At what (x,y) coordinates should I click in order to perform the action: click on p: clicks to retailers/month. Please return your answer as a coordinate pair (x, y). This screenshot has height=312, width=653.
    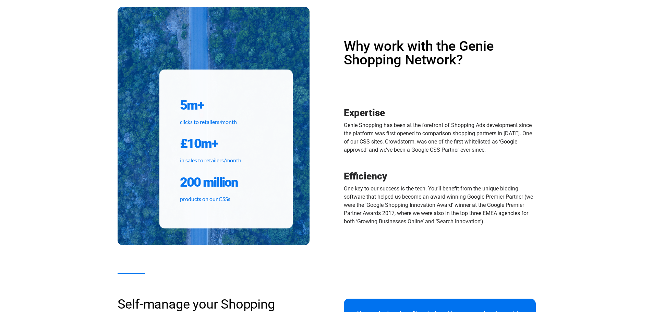
    Looking at the image, I should click on (226, 122).